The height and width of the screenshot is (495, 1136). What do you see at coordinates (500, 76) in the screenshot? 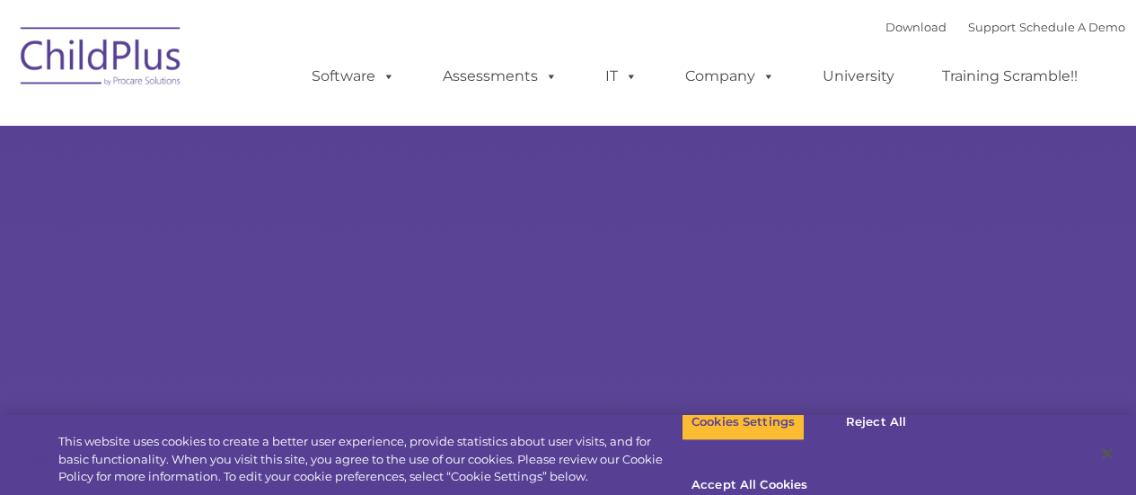
I see `a: Assessments` at bounding box center [500, 76].